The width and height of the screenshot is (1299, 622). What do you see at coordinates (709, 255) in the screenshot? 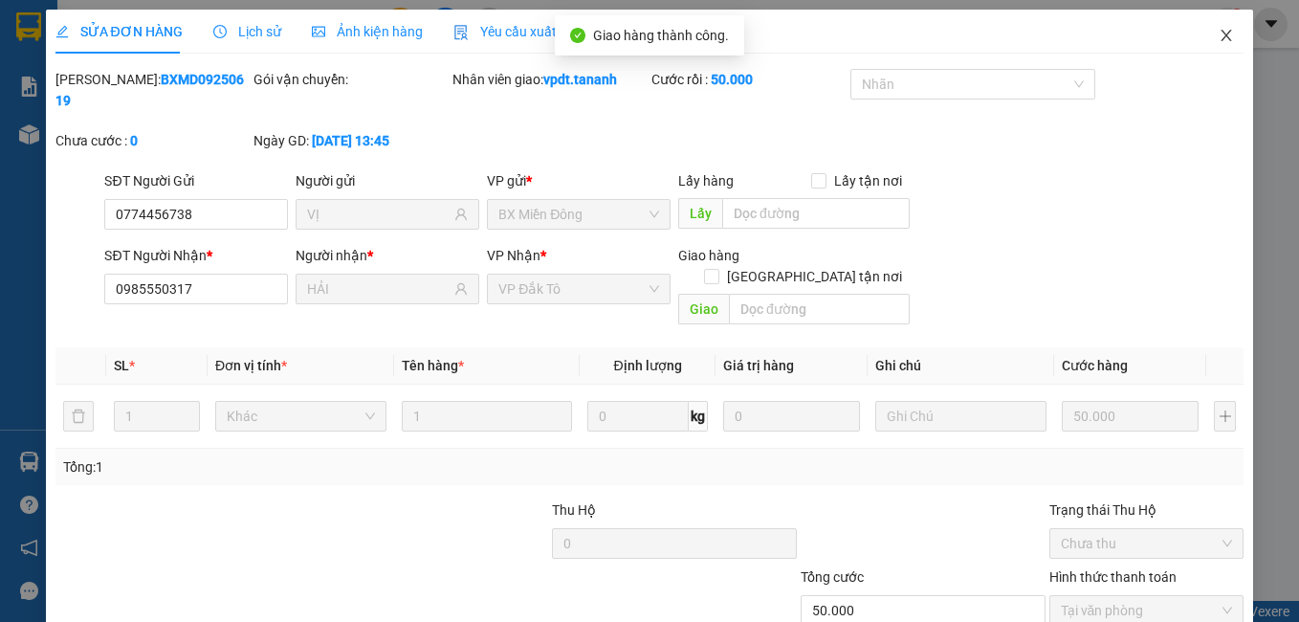
I see `span: Giao hàng` at bounding box center [709, 255].